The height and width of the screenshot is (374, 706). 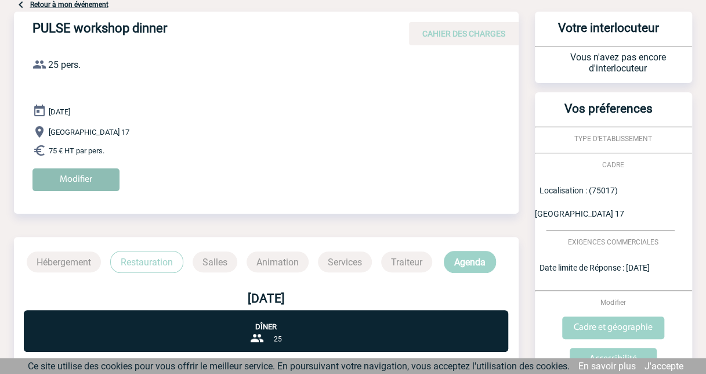 What do you see at coordinates (464, 34) in the screenshot?
I see `span: CAHIER DES CHARGES` at bounding box center [464, 34].